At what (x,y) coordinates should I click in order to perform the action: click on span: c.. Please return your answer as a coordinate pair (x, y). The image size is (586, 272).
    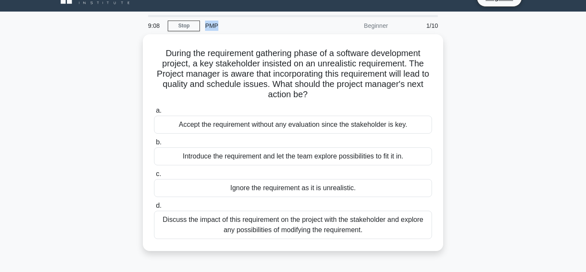
    Looking at the image, I should click on (158, 174).